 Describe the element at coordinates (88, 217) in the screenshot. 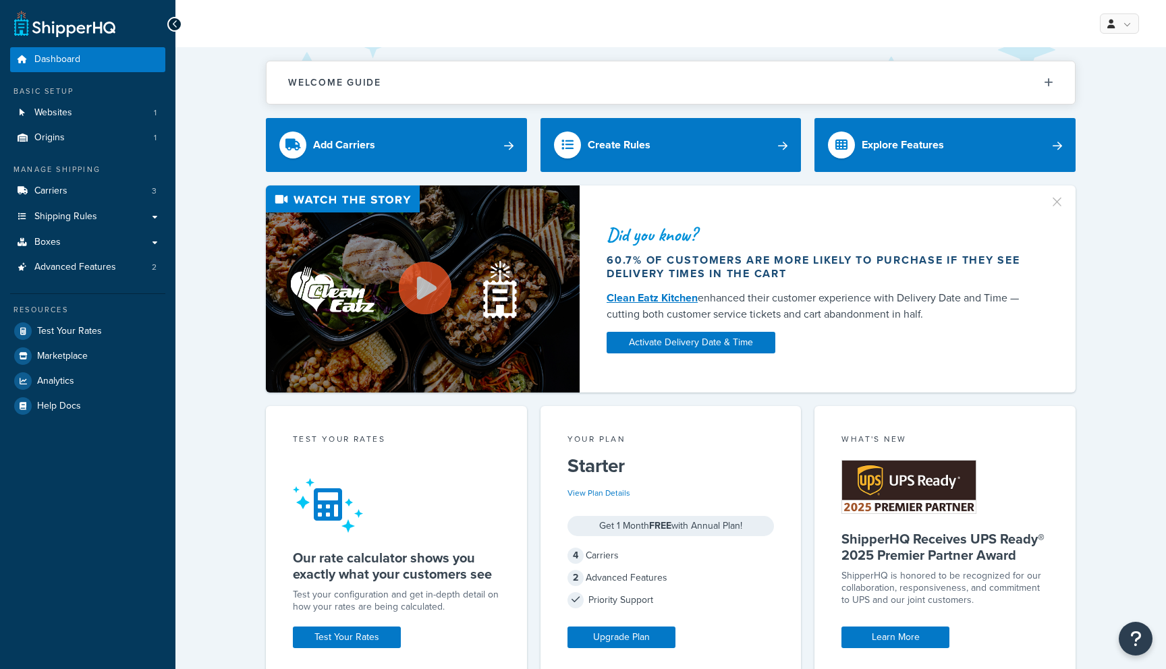

I see `li: Shipping Rules` at that location.